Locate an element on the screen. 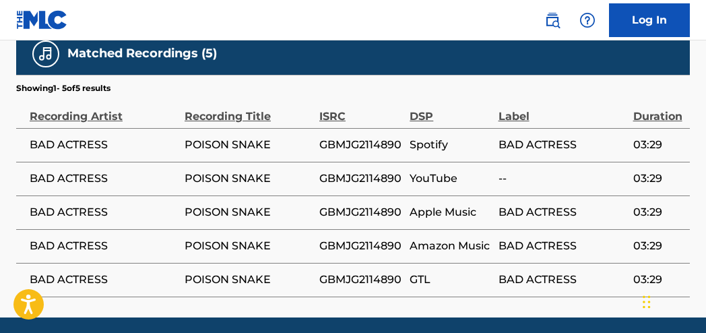 The width and height of the screenshot is (706, 333). div: Duration is located at coordinates (658, 109).